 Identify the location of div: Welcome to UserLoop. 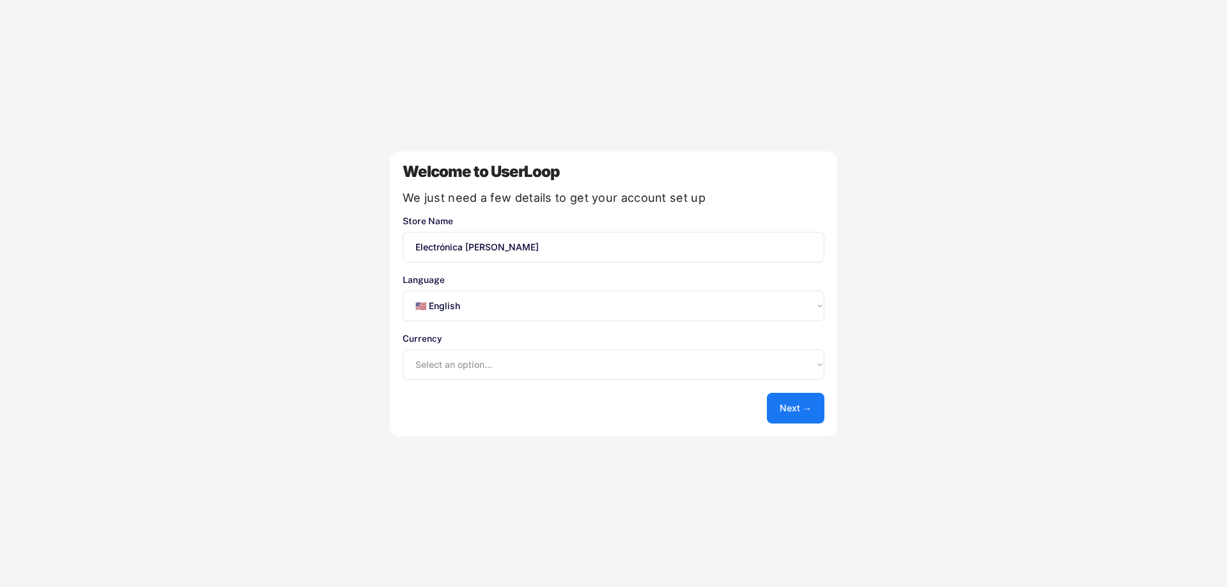
(613, 172).